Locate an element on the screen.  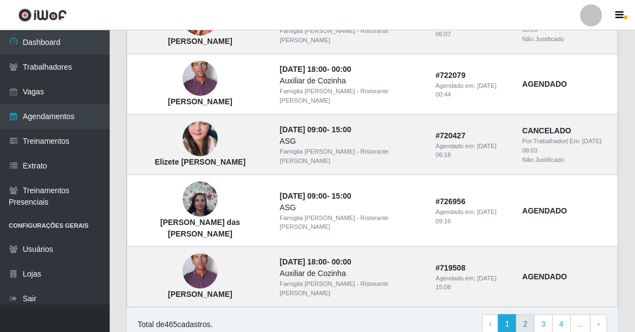
strong: # 719508 is located at coordinates (451, 268).